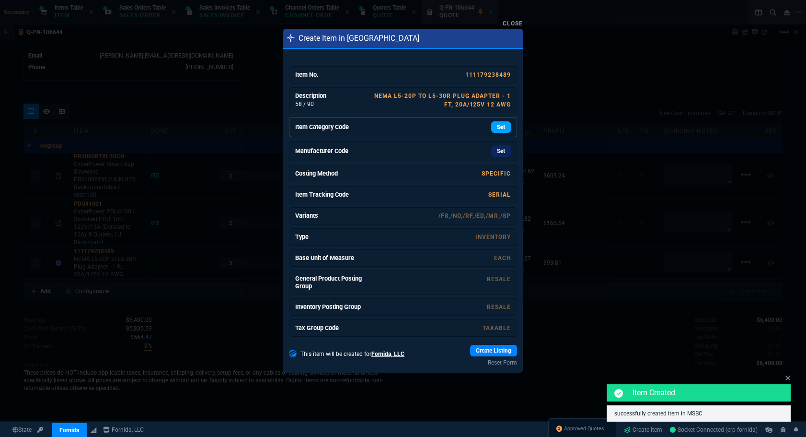 The width and height of the screenshot is (806, 437). Describe the element at coordinates (711, 393) in the screenshot. I see `p: Item Created` at that location.